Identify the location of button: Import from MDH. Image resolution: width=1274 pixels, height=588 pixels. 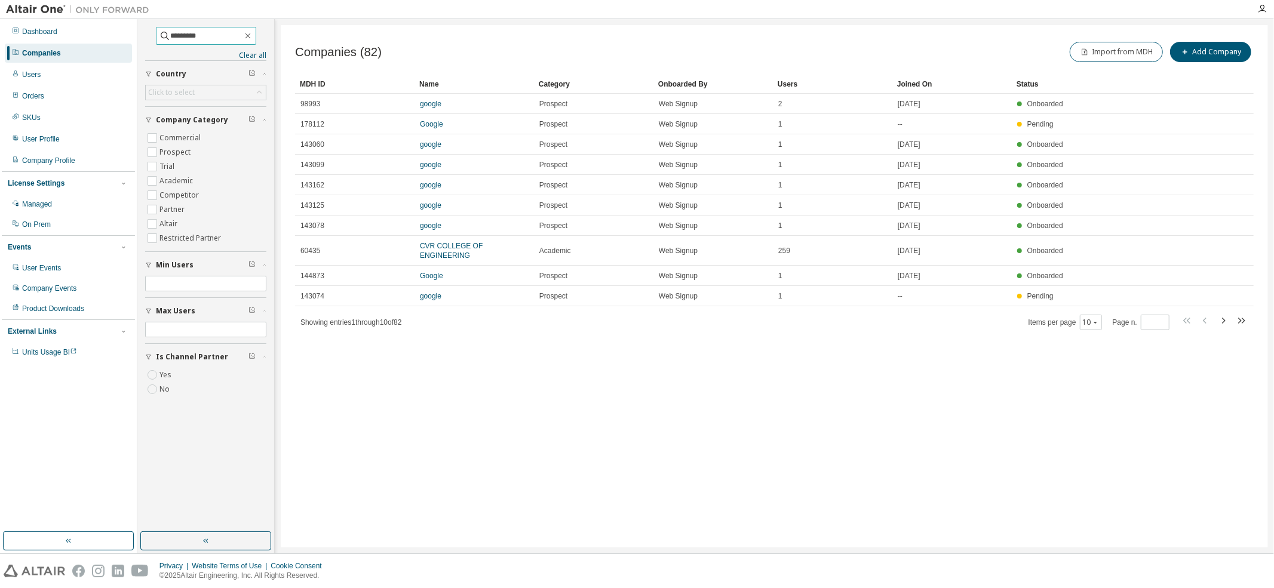
(1117, 52).